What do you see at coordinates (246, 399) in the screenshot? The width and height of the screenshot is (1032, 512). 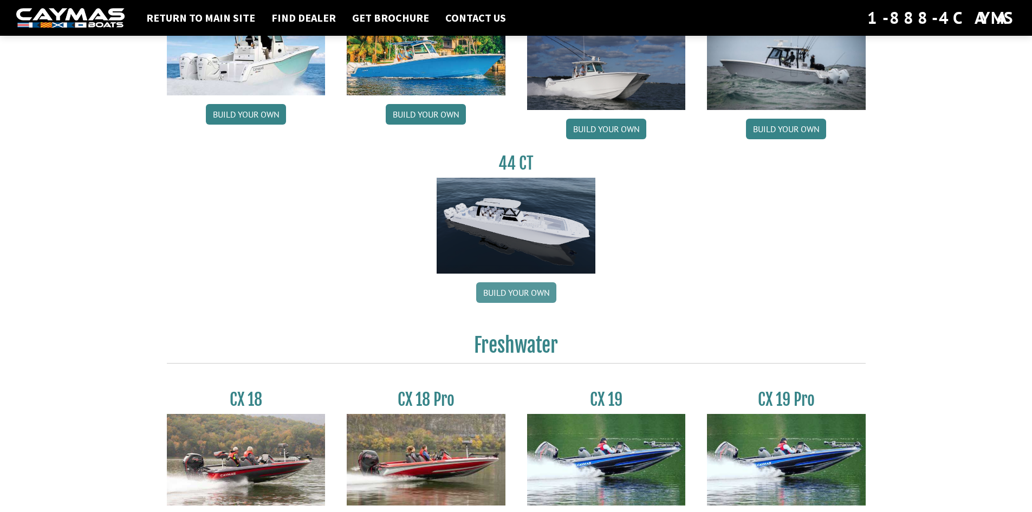 I see `h3: CX 18` at bounding box center [246, 399].